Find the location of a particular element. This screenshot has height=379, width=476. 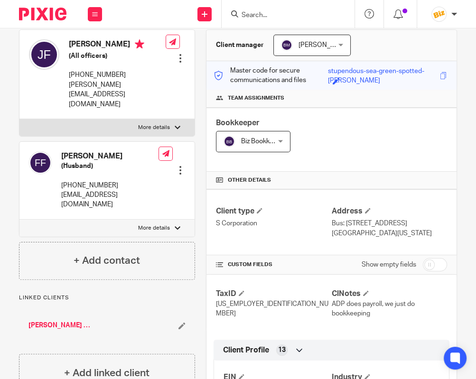

h4: CUSTOM FIELDS is located at coordinates (273, 265).